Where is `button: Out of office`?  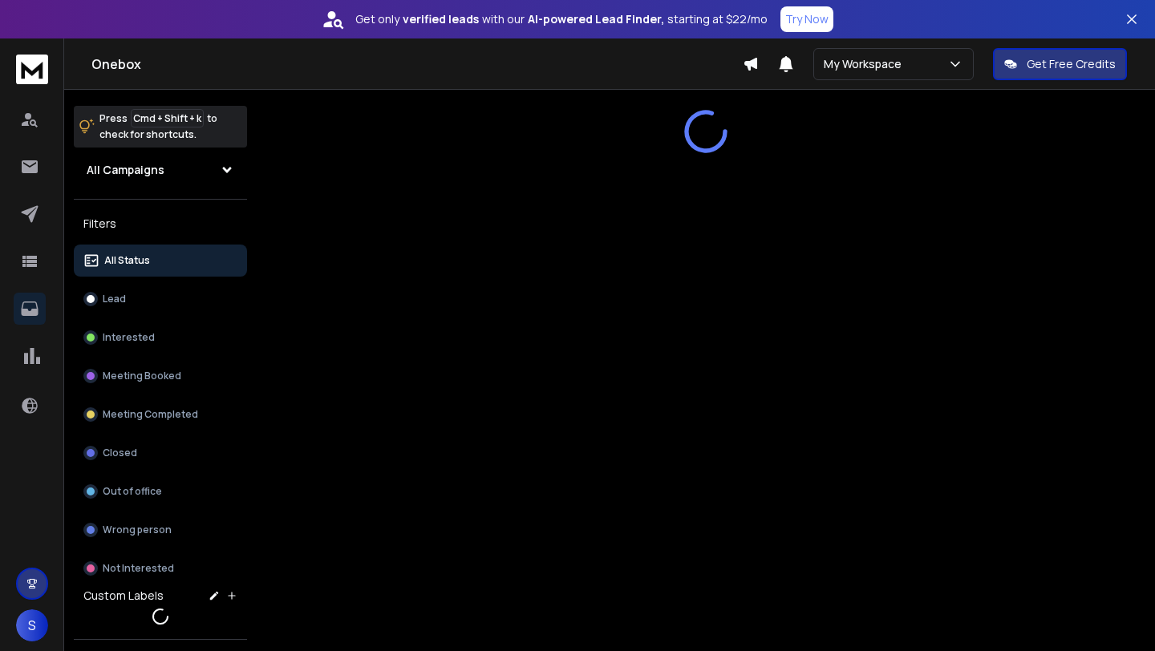 button: Out of office is located at coordinates (160, 492).